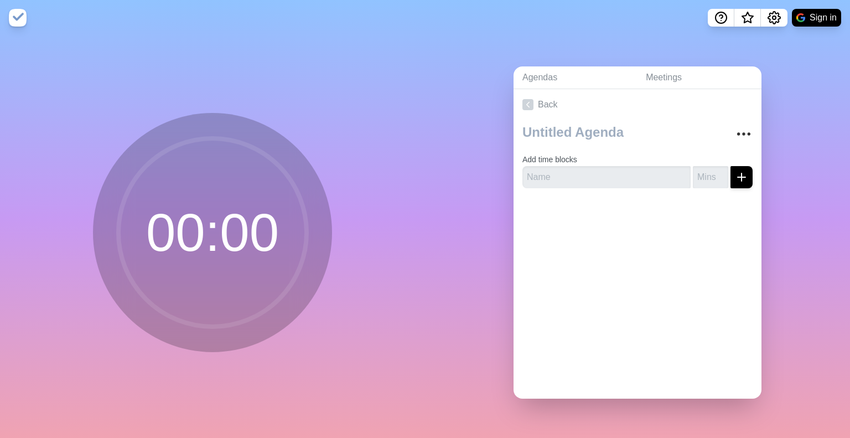  Describe the element at coordinates (699, 77) in the screenshot. I see `a: Meetings` at that location.